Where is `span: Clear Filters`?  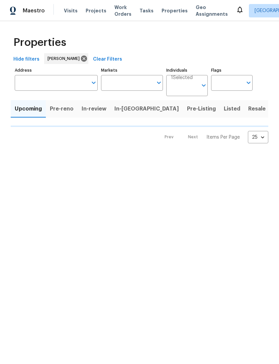 span: Clear Filters is located at coordinates (107, 59).